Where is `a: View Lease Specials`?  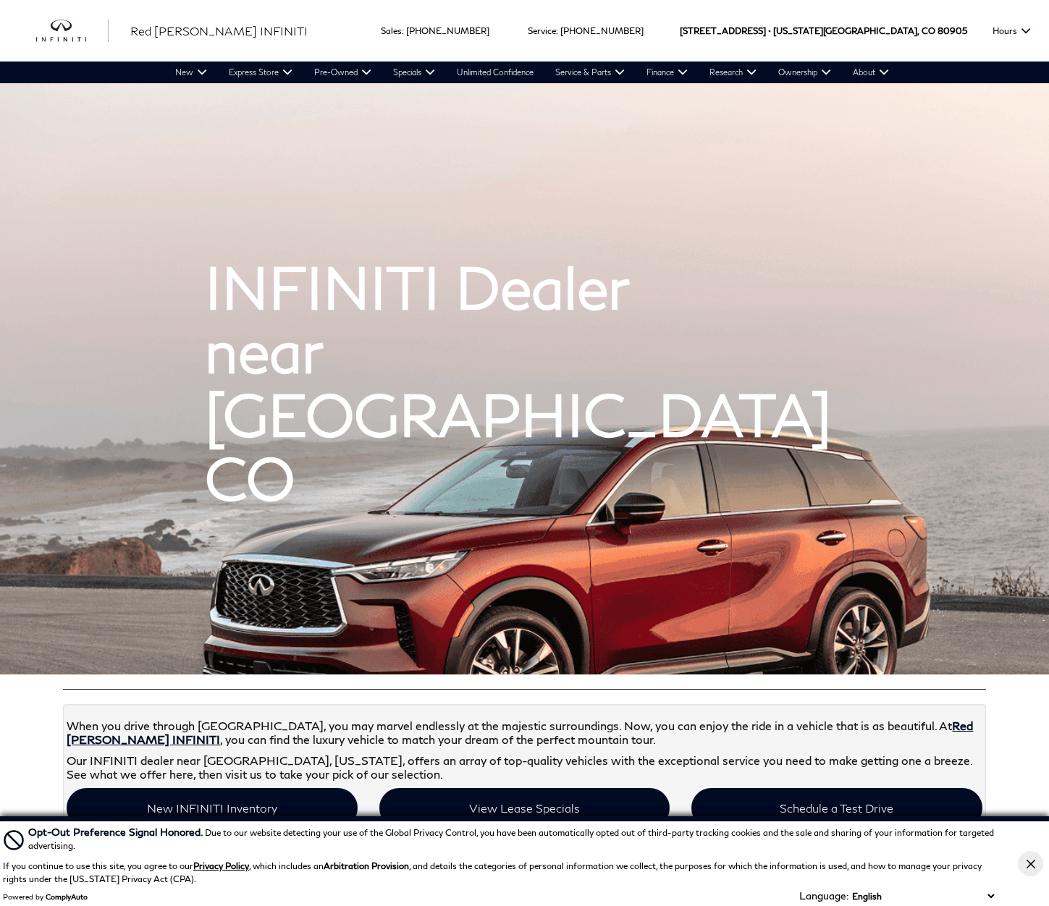
a: View Lease Specials is located at coordinates (524, 808).